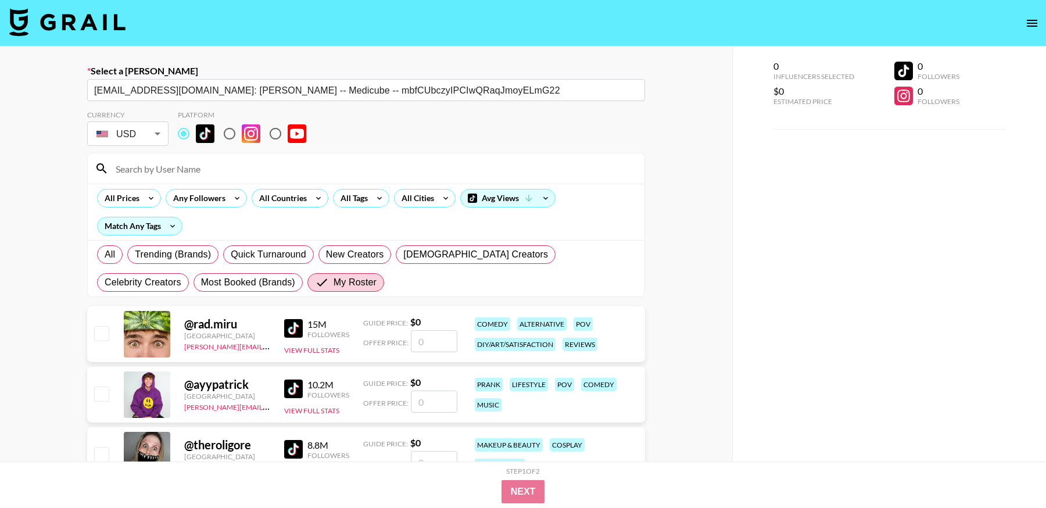  I want to click on img: YouTube, so click(297, 134).